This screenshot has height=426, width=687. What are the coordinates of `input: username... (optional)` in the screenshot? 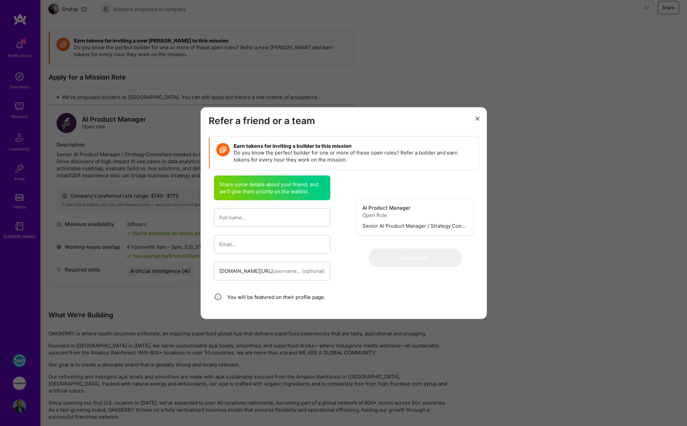 It's located at (299, 271).